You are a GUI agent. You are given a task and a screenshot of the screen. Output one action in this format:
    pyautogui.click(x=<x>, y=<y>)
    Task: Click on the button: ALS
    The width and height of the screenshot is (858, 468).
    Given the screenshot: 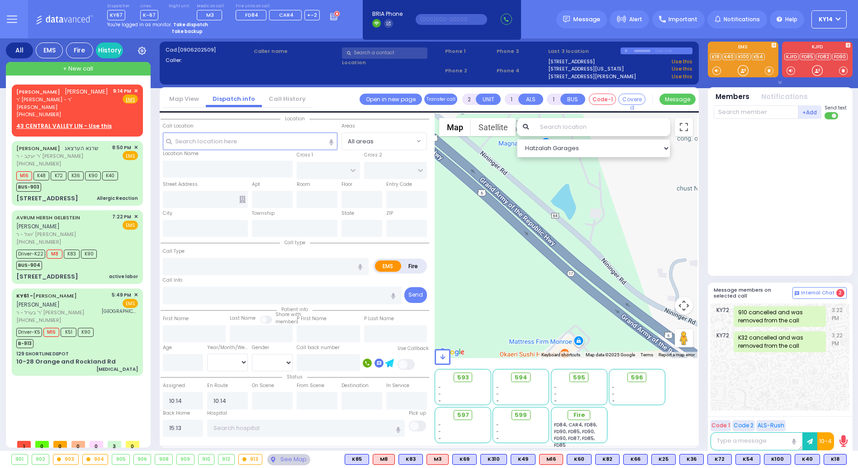 What is the action you would take?
    pyautogui.click(x=530, y=99)
    